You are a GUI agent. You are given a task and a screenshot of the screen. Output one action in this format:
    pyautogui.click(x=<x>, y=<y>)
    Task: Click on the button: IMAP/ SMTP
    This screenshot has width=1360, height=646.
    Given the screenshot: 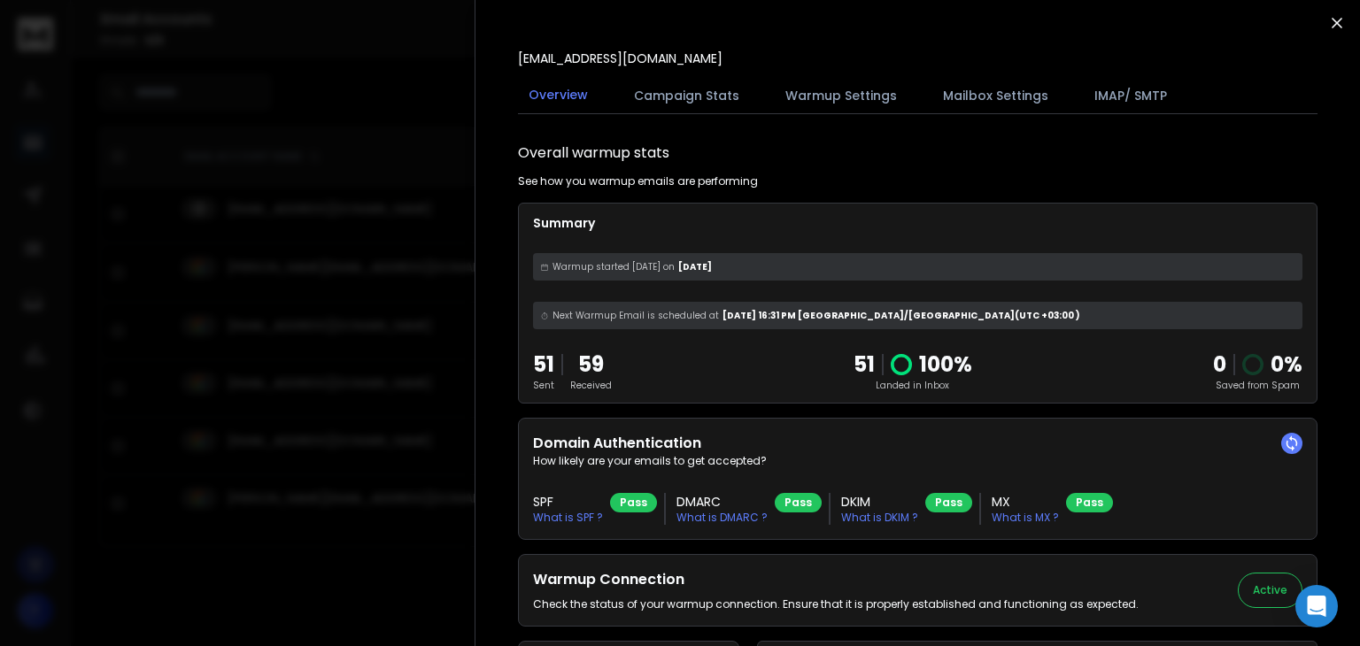 What is the action you would take?
    pyautogui.click(x=1131, y=96)
    